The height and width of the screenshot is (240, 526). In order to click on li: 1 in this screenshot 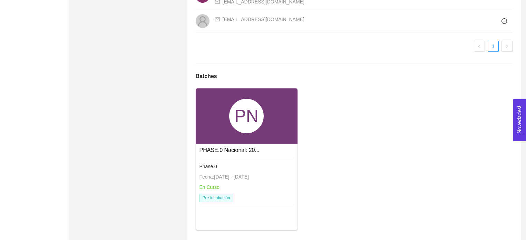, I will do `click(493, 46)`.